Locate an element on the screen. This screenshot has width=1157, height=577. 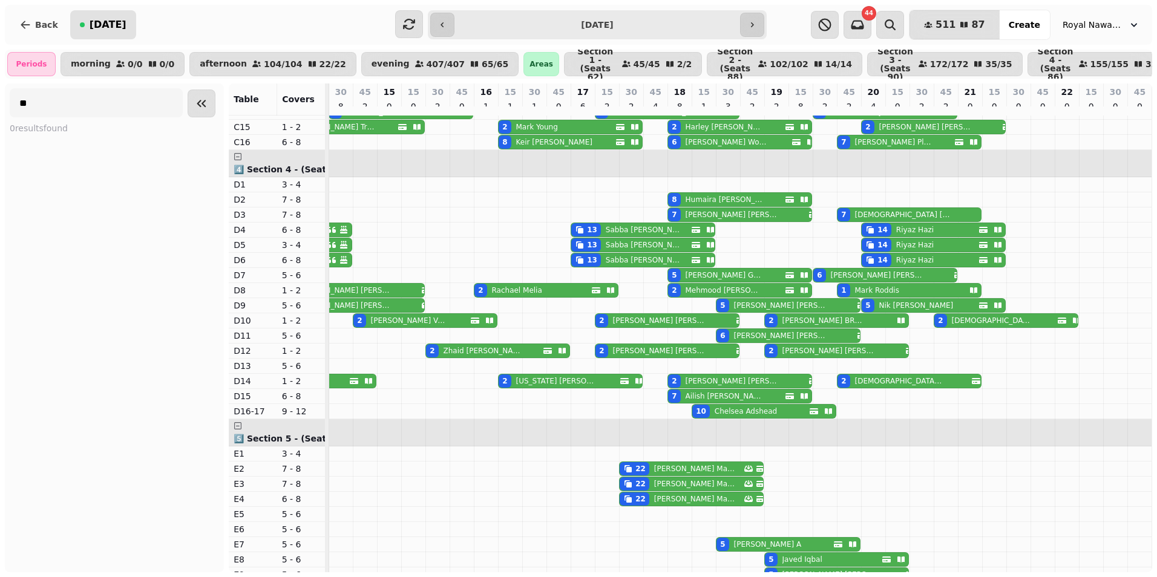
p: 16 is located at coordinates (485, 92).